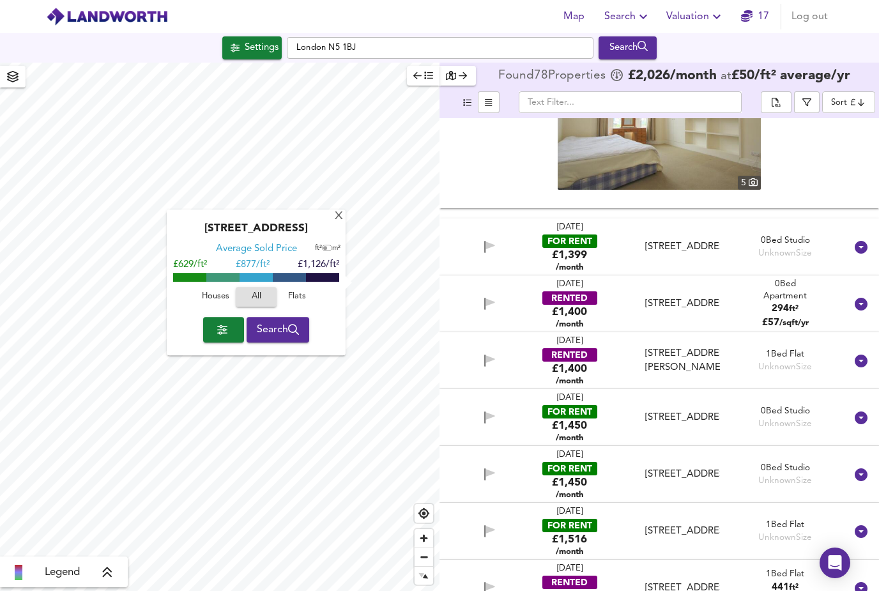  What do you see at coordinates (776, 102) in the screenshot?
I see `div: split button` at bounding box center [776, 102].